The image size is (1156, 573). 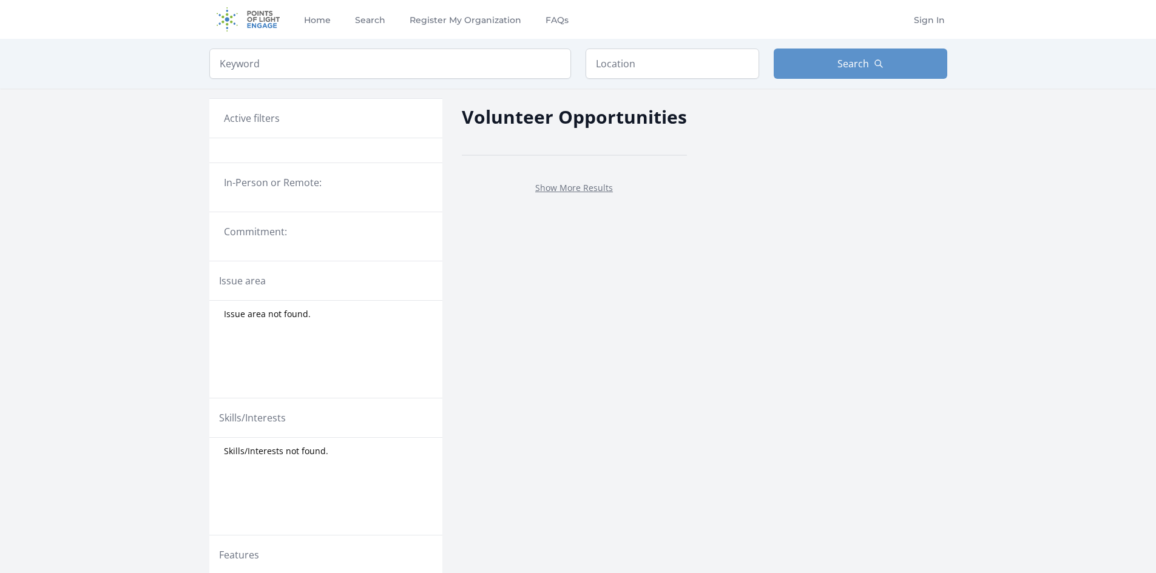 I want to click on legend: In-Person or Remote:, so click(x=326, y=183).